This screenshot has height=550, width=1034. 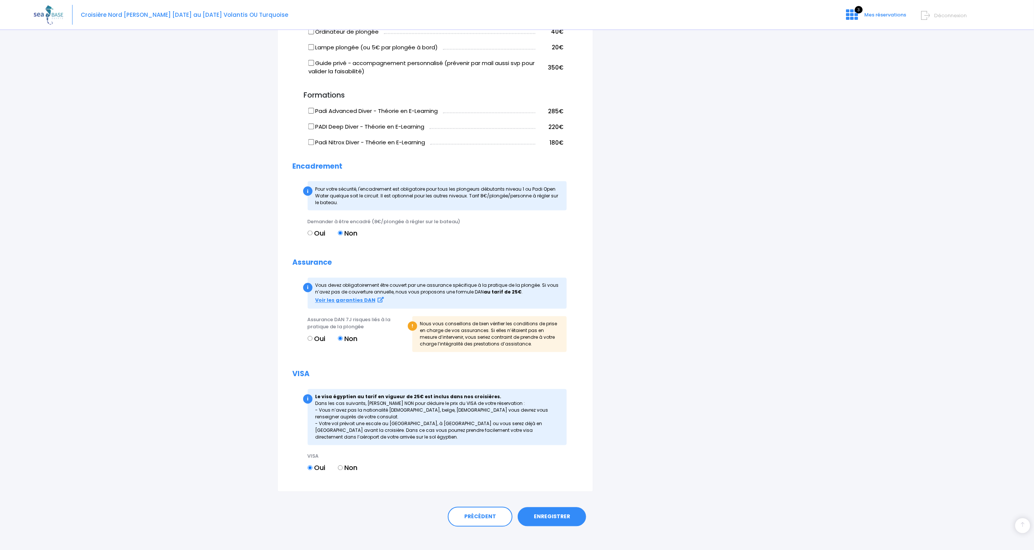 I want to click on span: 40€, so click(x=557, y=31).